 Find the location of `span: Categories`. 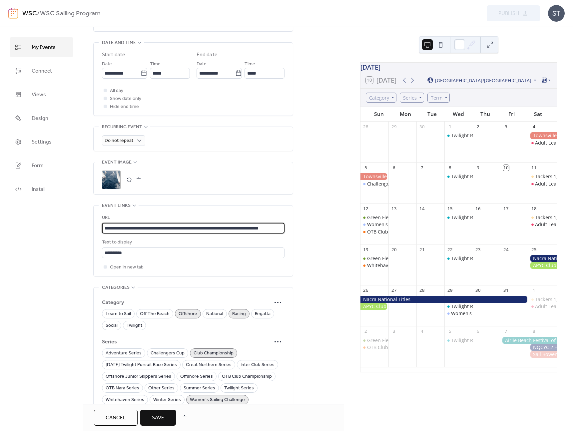

span: Categories is located at coordinates (116, 288).